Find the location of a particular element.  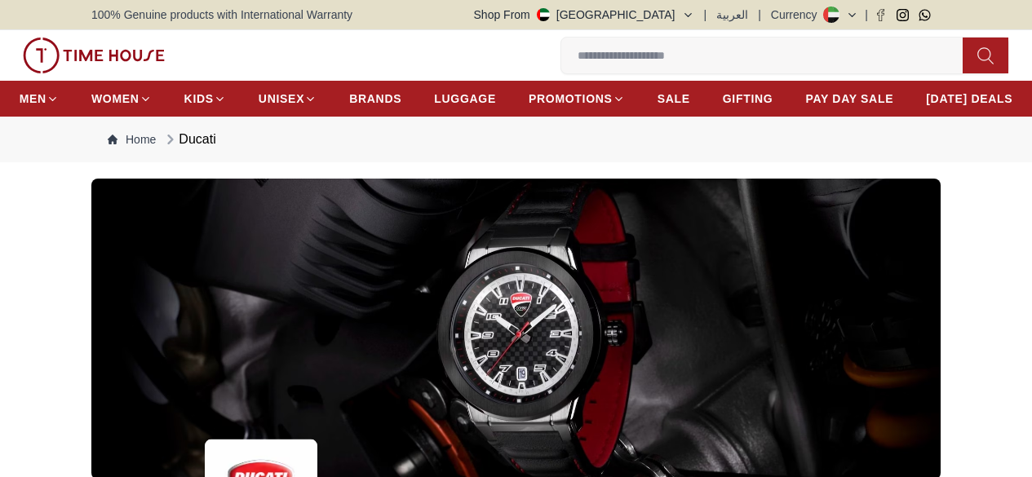

span: PROMOTIONS is located at coordinates (570, 99).